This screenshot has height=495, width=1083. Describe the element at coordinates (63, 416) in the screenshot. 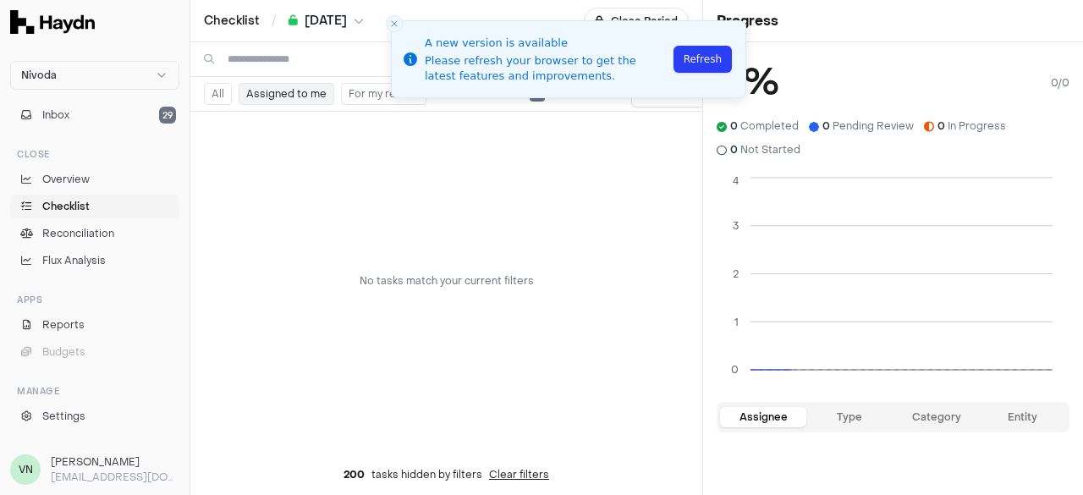

I see `span: Settings` at that location.